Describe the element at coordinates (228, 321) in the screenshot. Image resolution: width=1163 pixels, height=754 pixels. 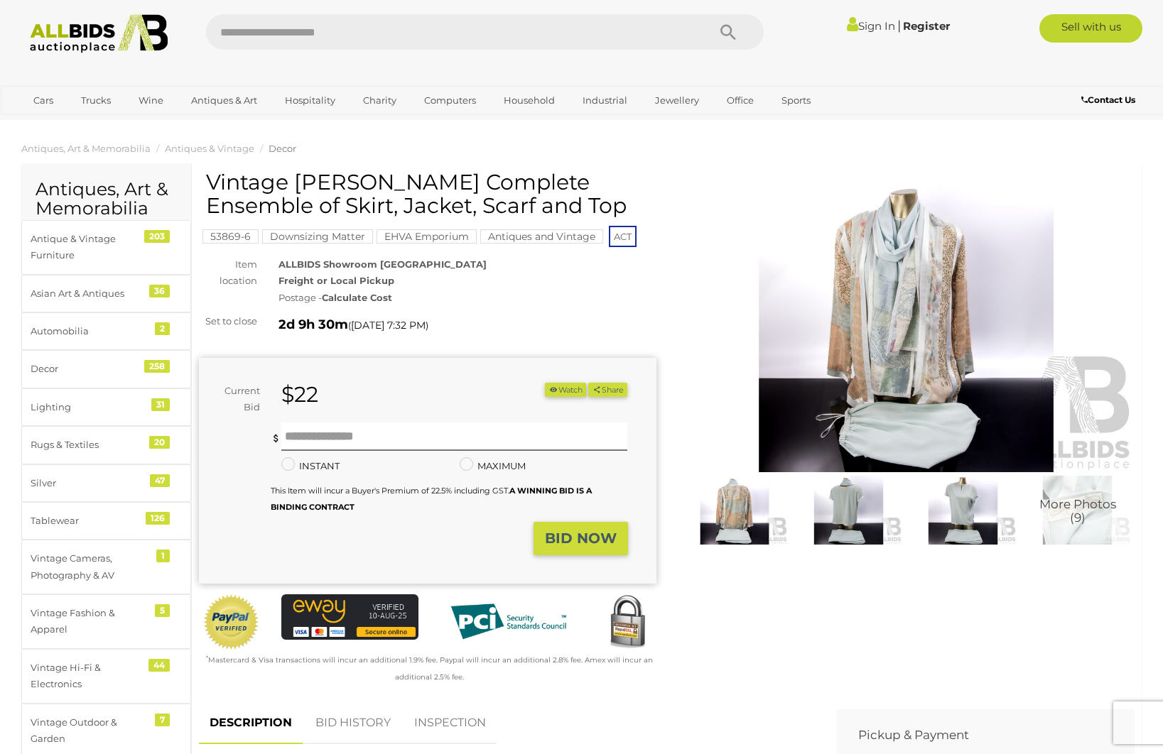
I see `div: Set to close` at that location.